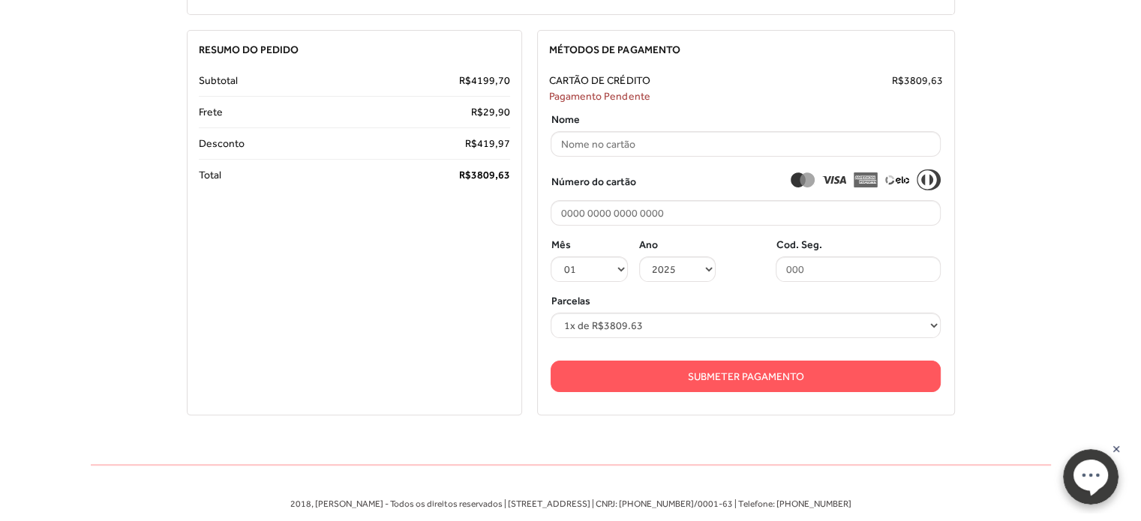 The height and width of the screenshot is (521, 1141). Describe the element at coordinates (560, 245) in the screenshot. I see `label: Mês` at that location.